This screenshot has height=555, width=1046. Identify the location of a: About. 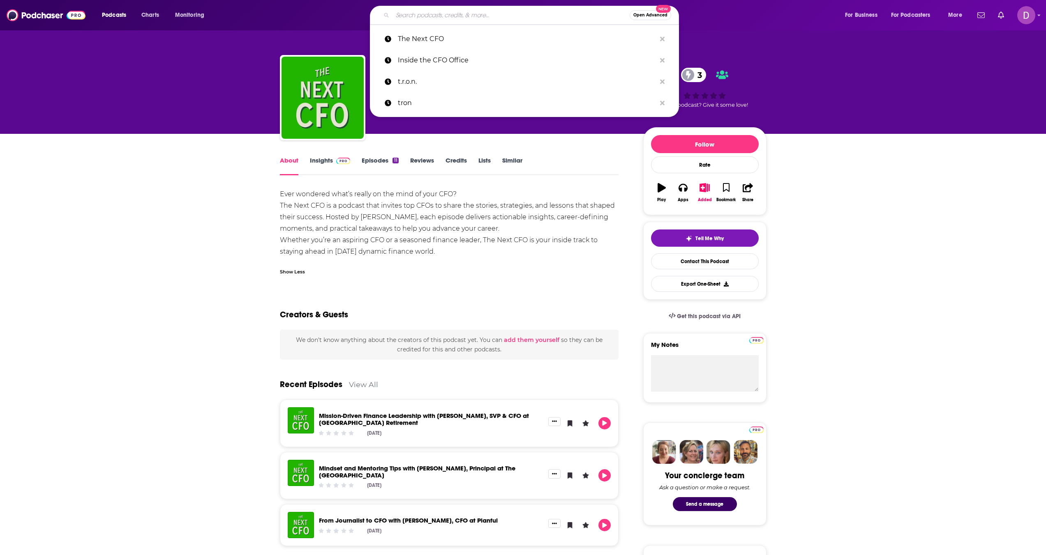
(289, 166).